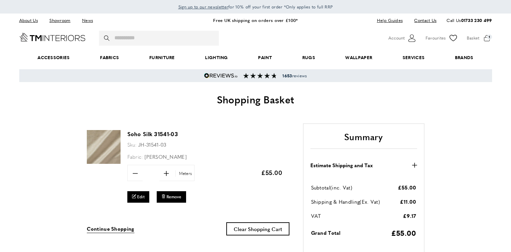  I want to click on img: Reviews section, so click(260, 76).